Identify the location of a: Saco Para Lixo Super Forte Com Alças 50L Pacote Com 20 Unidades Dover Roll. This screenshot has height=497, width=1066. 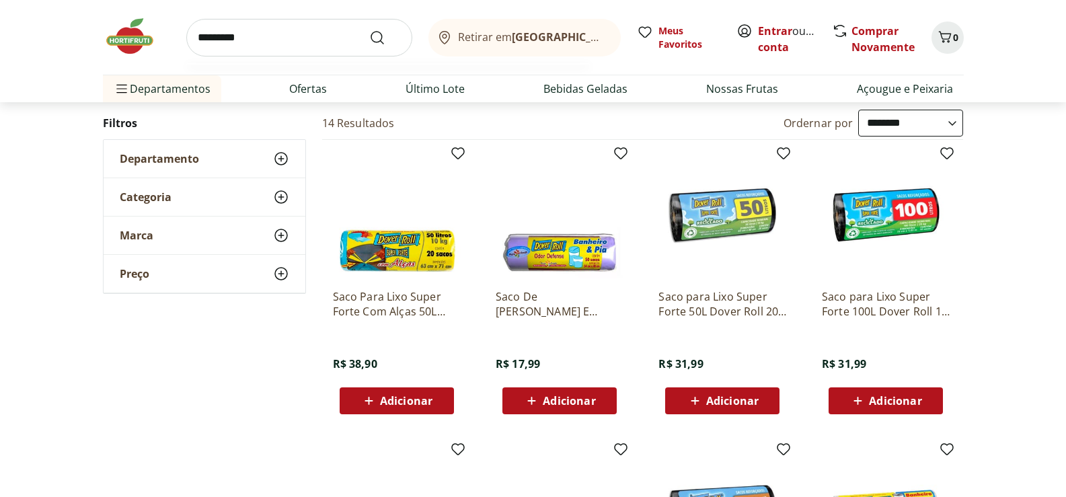
(397, 304).